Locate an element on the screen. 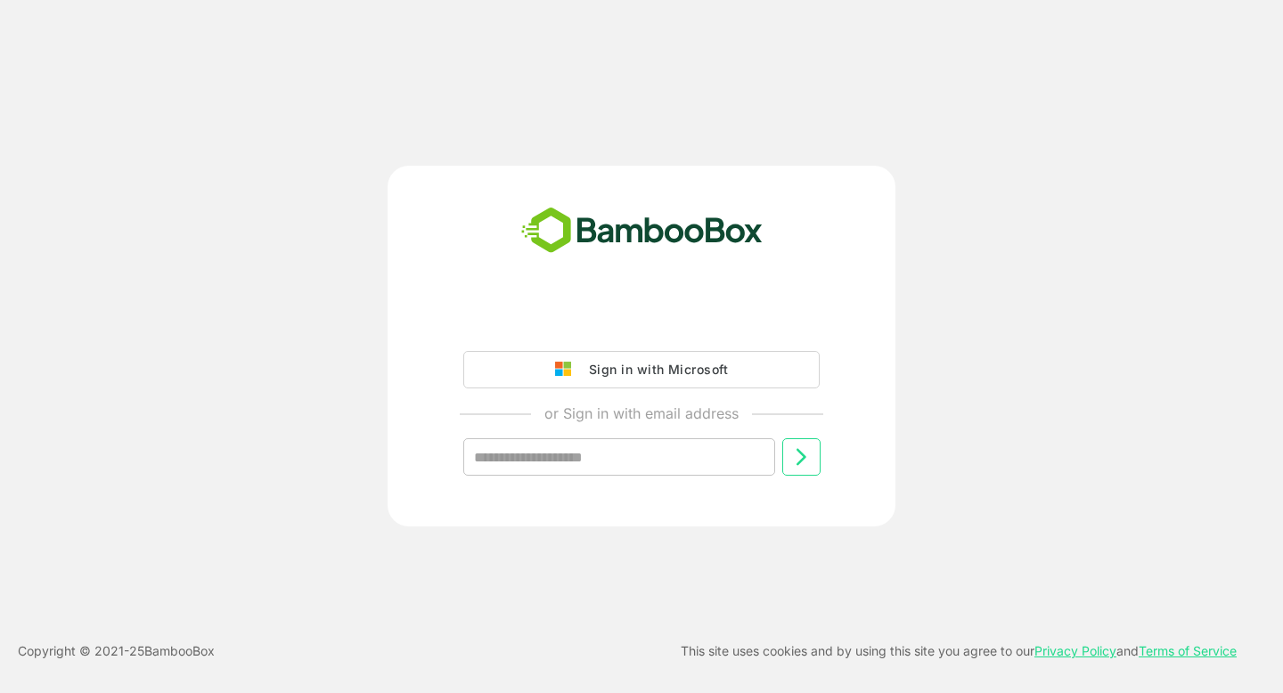 The image size is (1283, 693). a: Terms of Service is located at coordinates (1188, 651).